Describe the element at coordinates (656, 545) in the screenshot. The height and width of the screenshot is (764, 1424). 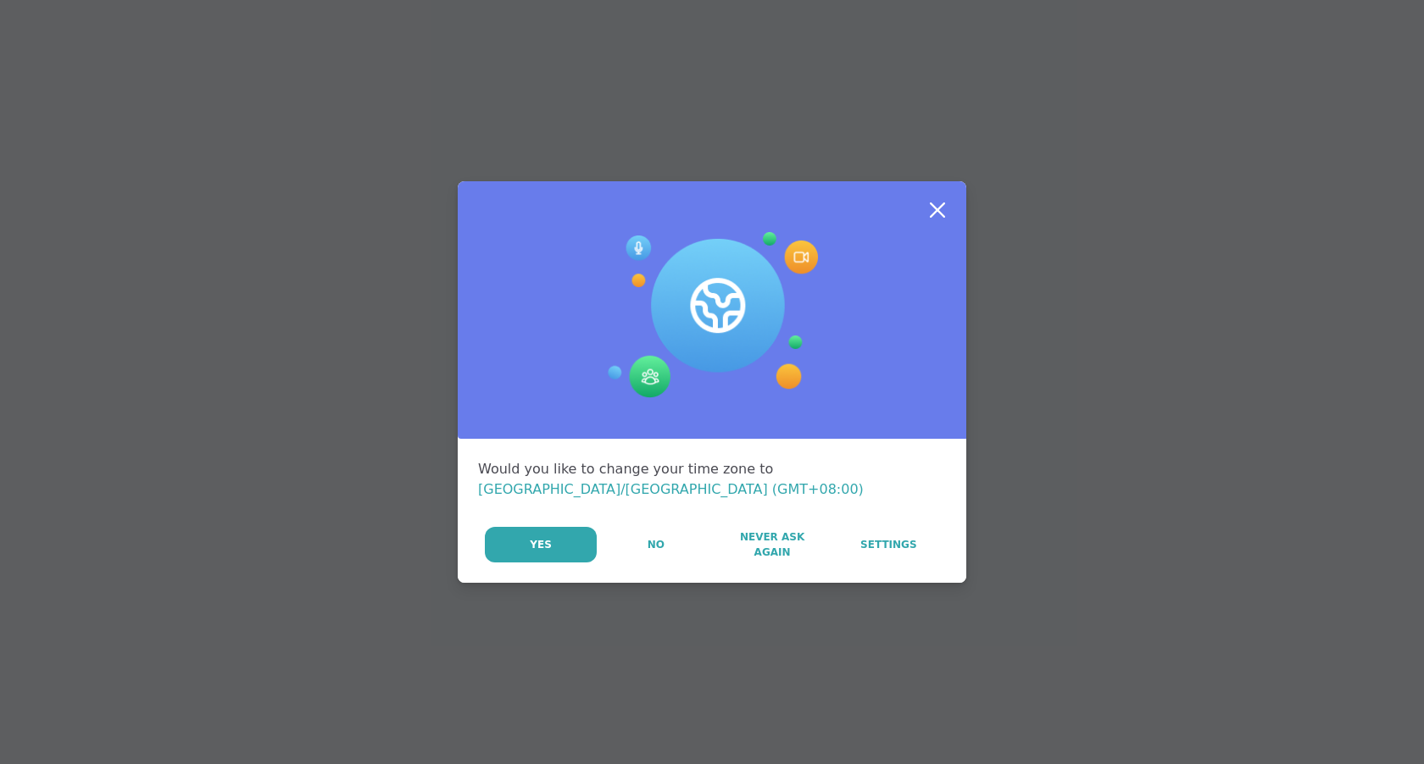
I see `span: No` at that location.